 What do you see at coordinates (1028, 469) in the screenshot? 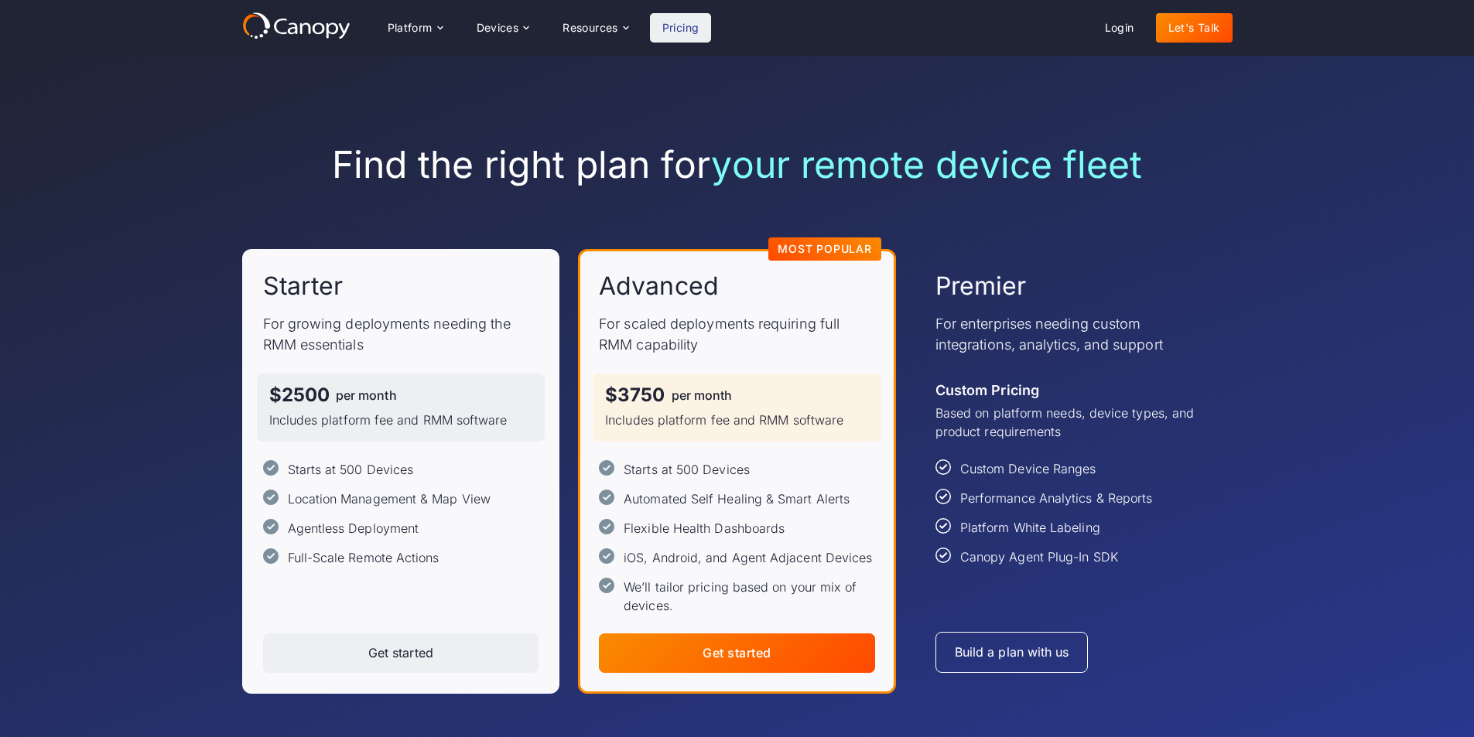
I see `div: Custom Device Ranges` at bounding box center [1028, 469].